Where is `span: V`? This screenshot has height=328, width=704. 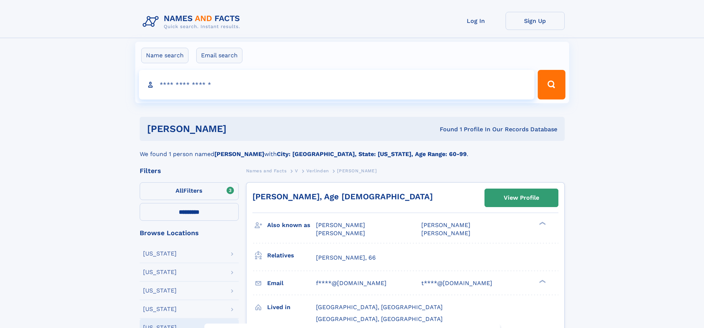 span: V is located at coordinates (296, 171).